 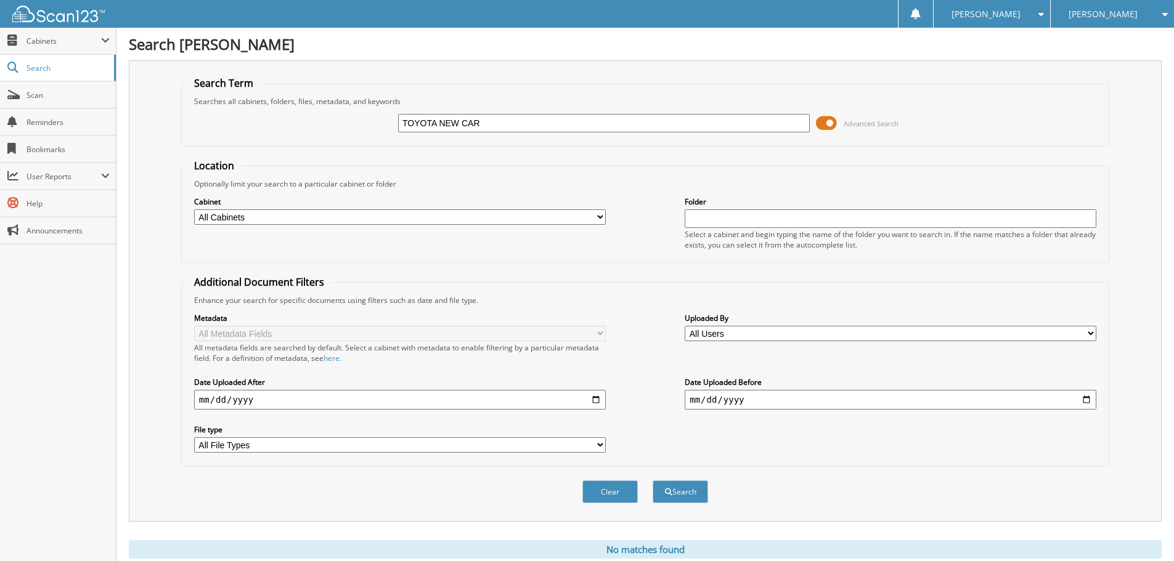 What do you see at coordinates (59, 14) in the screenshot?
I see `img: scan123-logo-white.svg` at bounding box center [59, 14].